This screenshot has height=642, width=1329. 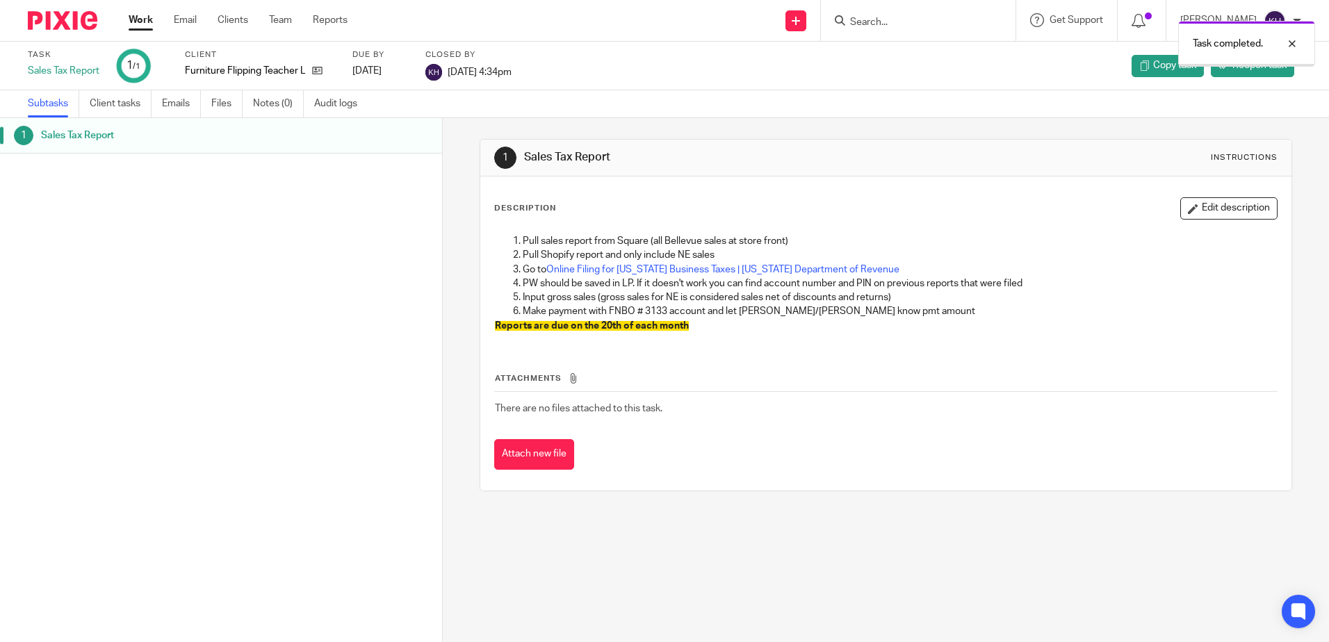 What do you see at coordinates (899, 298) in the screenshot?
I see `p: Input gross sales (gross sales for NE is considered sales net of discounts and returns)` at bounding box center [899, 298].